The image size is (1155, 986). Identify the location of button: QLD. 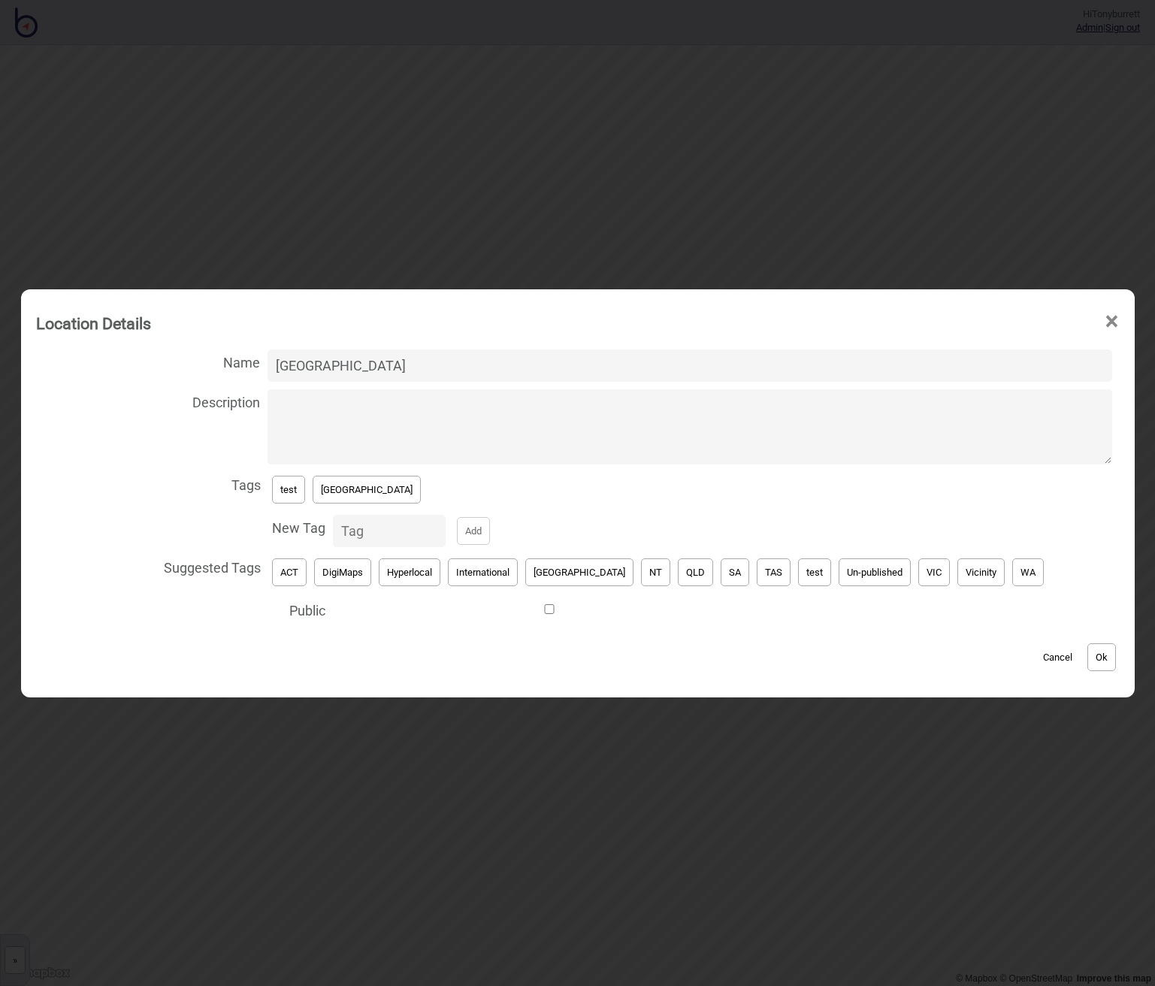
(695, 572).